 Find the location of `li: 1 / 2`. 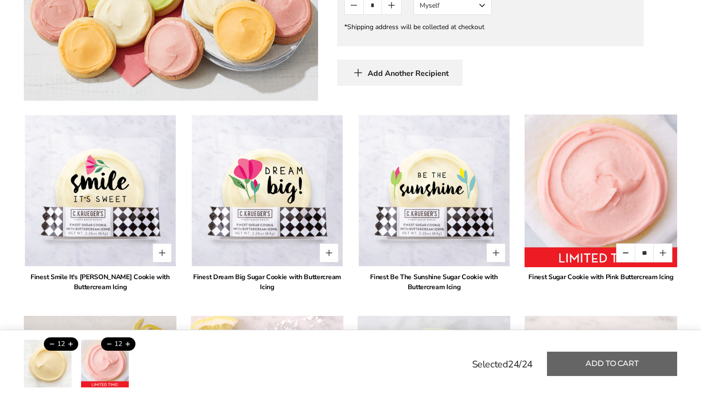

li: 1 / 2 is located at coordinates (48, 363).